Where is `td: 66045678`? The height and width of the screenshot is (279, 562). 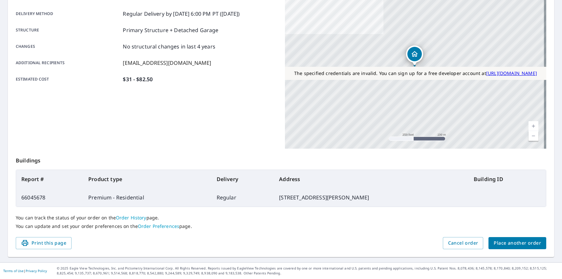 td: 66045678 is located at coordinates (50, 198).